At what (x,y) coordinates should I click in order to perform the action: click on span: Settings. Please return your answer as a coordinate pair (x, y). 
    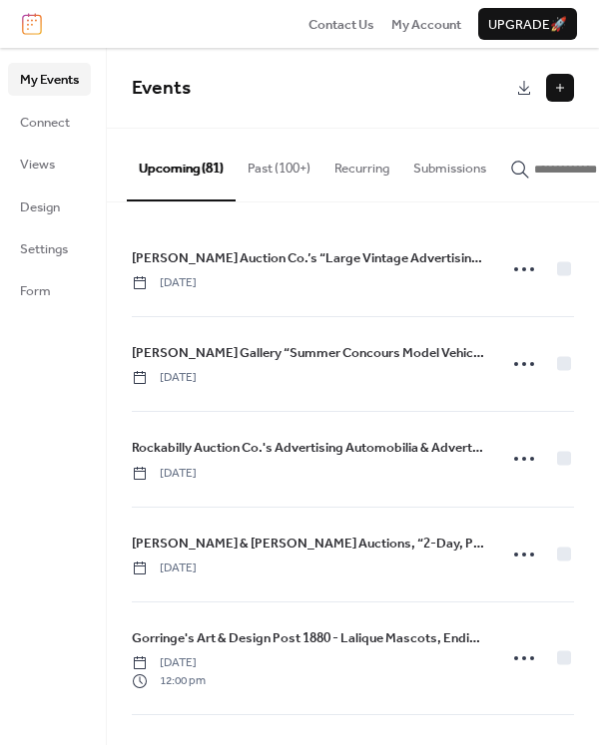
    Looking at the image, I should click on (44, 249).